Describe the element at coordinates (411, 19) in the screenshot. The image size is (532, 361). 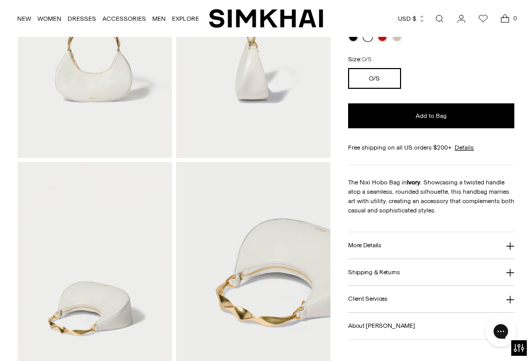
I see `button: USD $` at that location.